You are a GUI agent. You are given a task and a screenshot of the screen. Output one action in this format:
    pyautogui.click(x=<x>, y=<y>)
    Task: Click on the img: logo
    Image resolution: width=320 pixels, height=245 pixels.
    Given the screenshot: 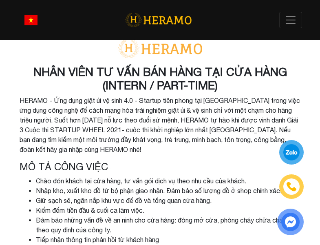 What is the action you would take?
    pyautogui.click(x=158, y=20)
    